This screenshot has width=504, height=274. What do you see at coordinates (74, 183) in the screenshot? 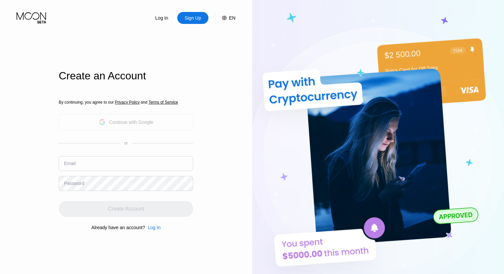
I see `div: Password` at bounding box center [74, 183].